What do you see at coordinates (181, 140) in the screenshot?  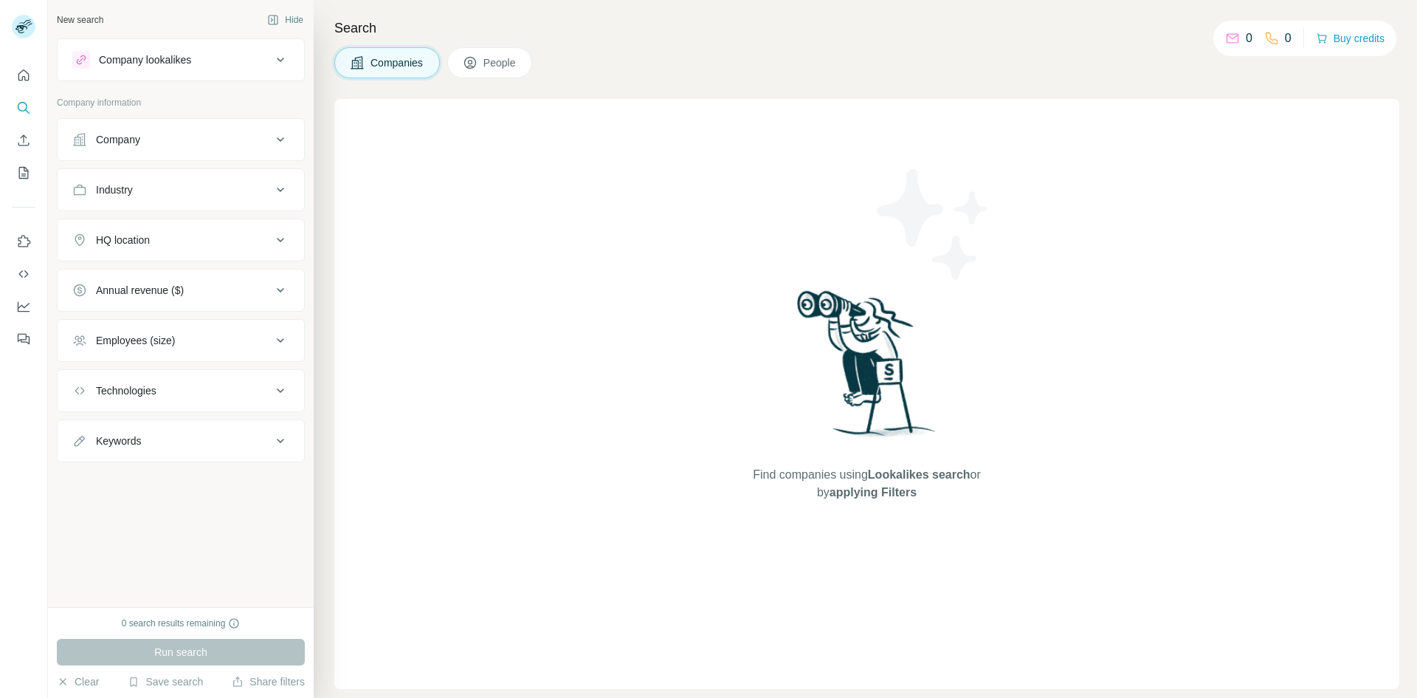 I see `button: Company` at bounding box center [181, 140].